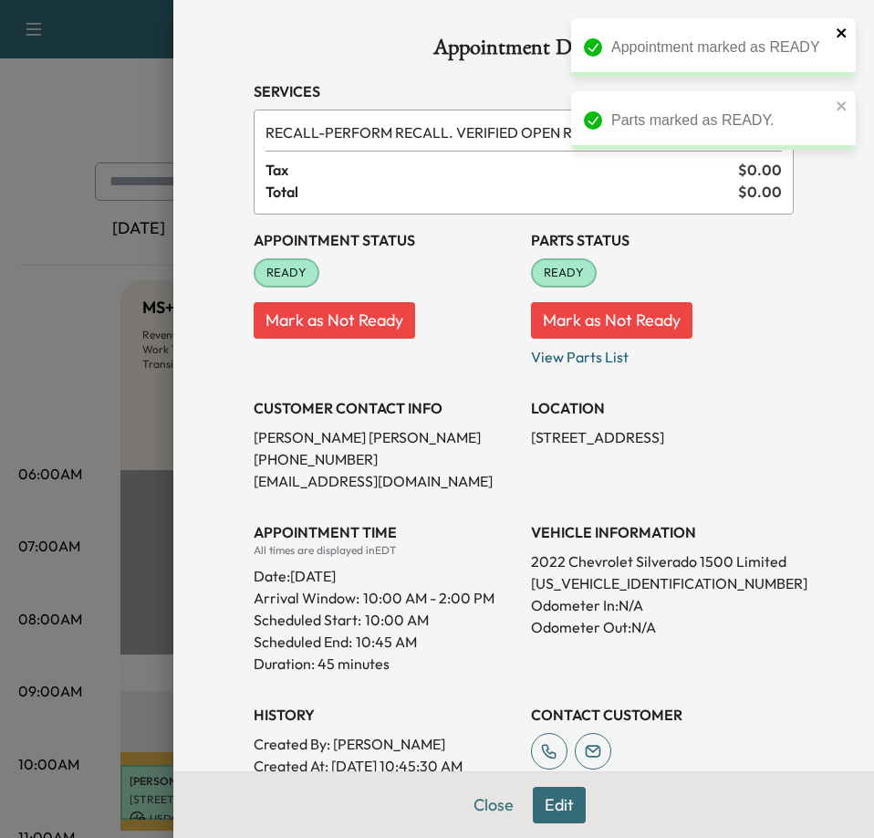 The width and height of the screenshot is (874, 838). I want to click on h3: APPOINTMENT TIME, so click(385, 532).